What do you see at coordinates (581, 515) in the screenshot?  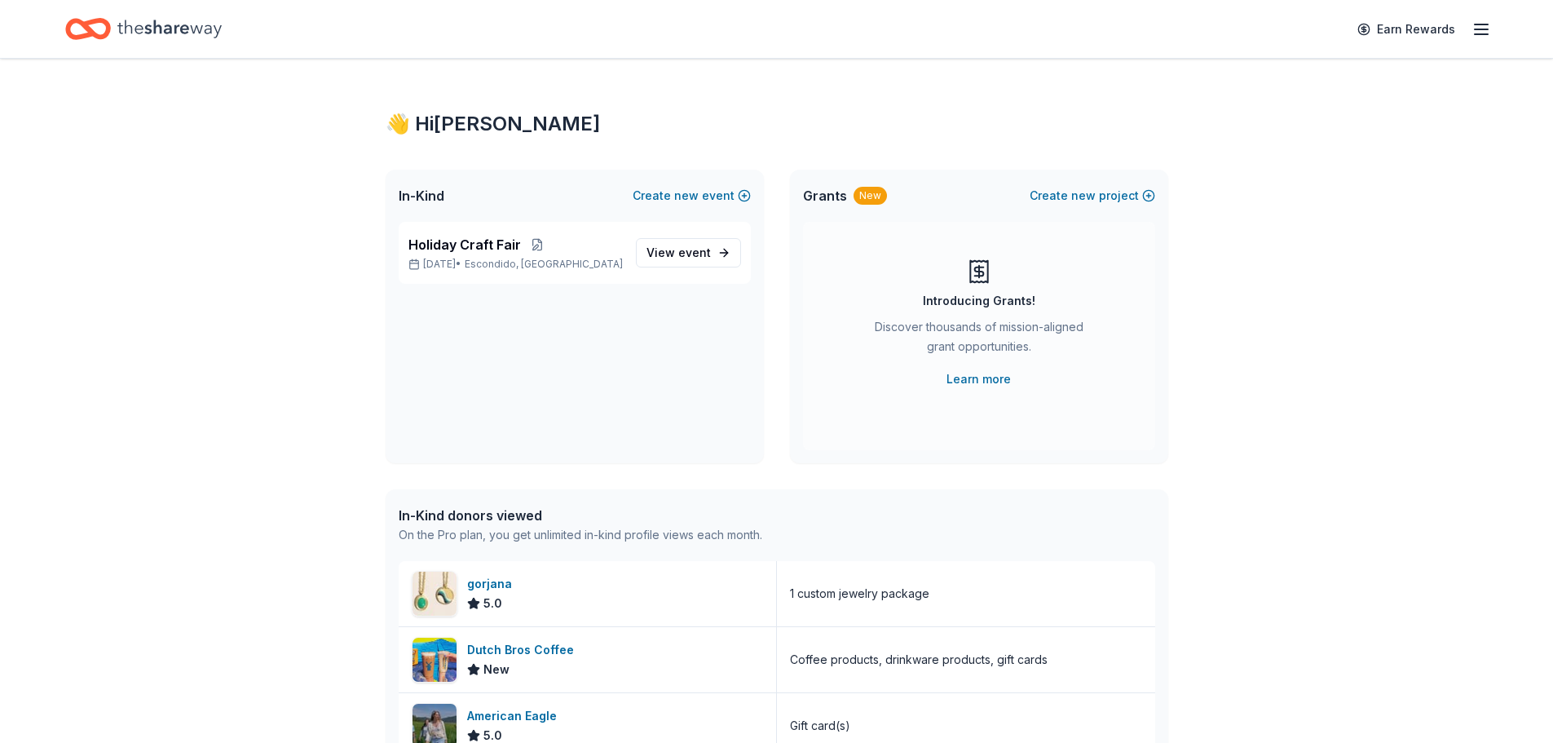 I see `div: In-Kind donors viewed` at bounding box center [581, 515].